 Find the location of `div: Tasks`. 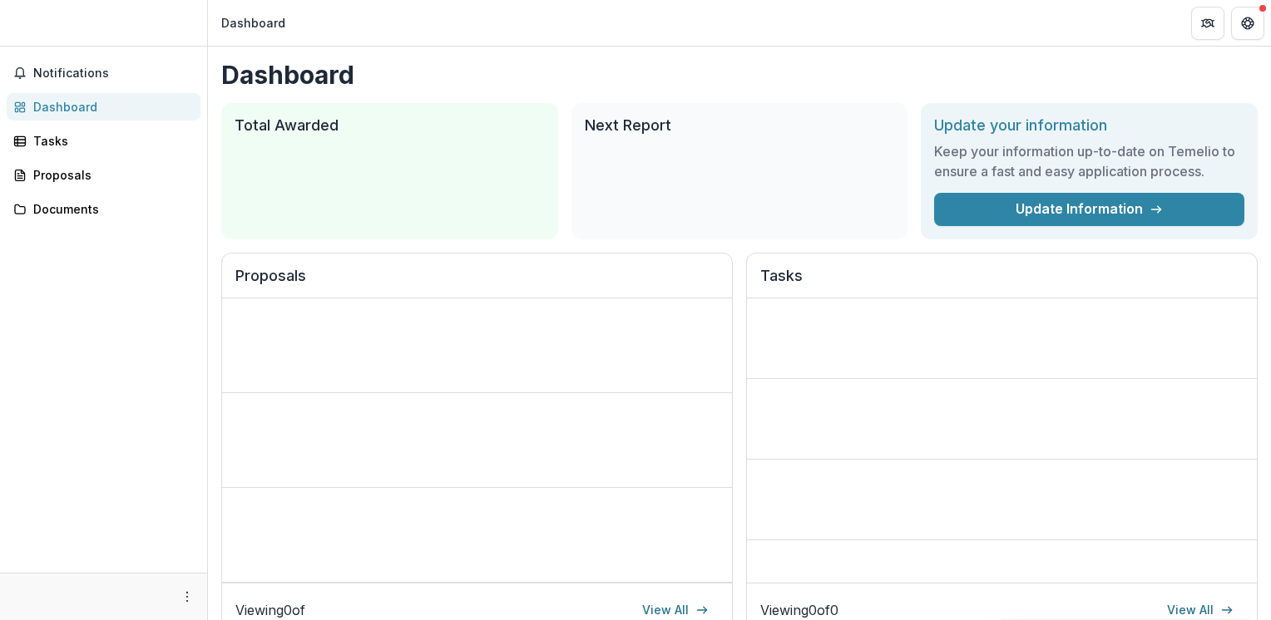

div: Tasks is located at coordinates (110, 141).